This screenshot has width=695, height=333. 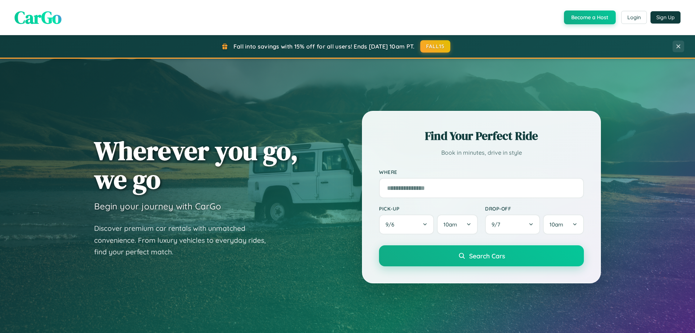 I want to click on h1: Wherever you go, we go, so click(x=196, y=165).